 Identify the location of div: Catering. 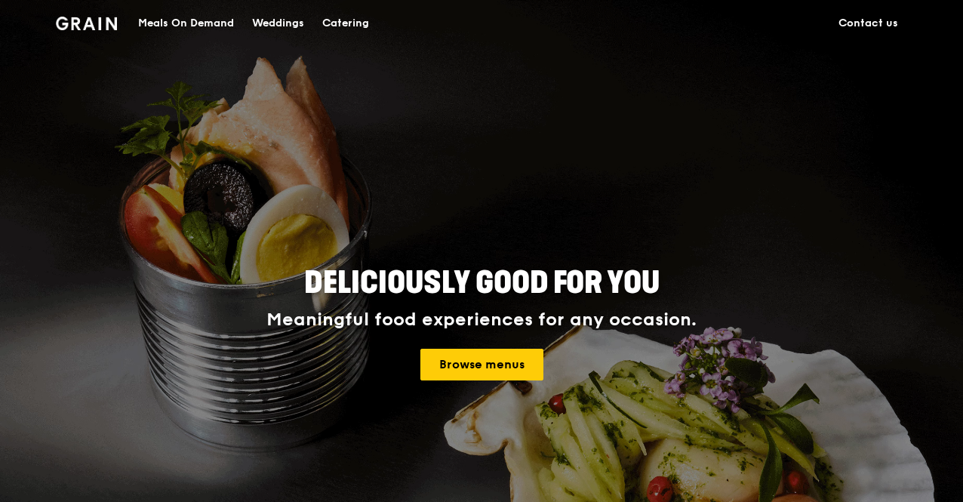
(345, 23).